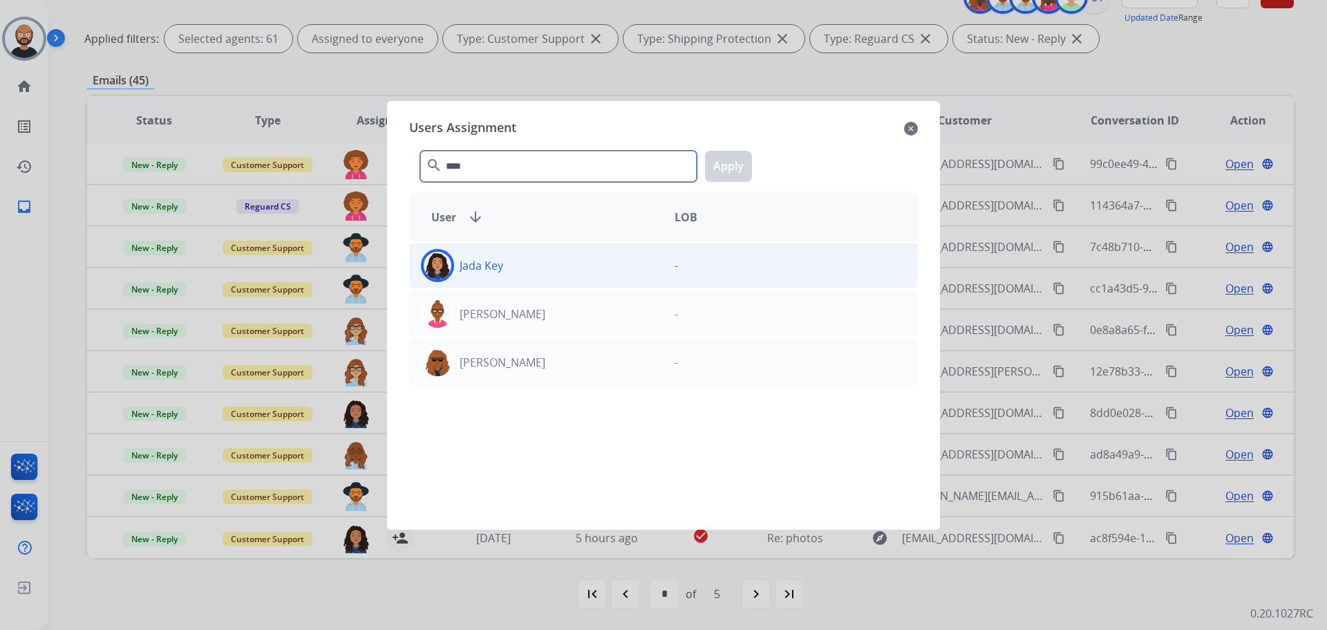  I want to click on span: LOB, so click(686, 217).